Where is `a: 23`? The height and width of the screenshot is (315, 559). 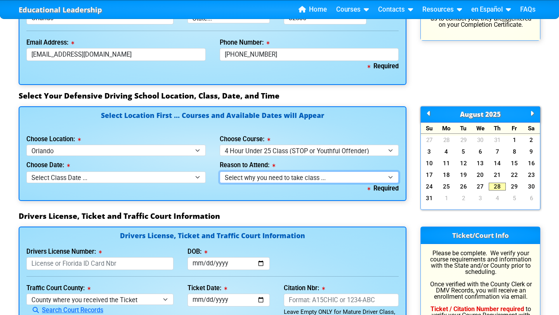
a: 23 is located at coordinates (531, 175).